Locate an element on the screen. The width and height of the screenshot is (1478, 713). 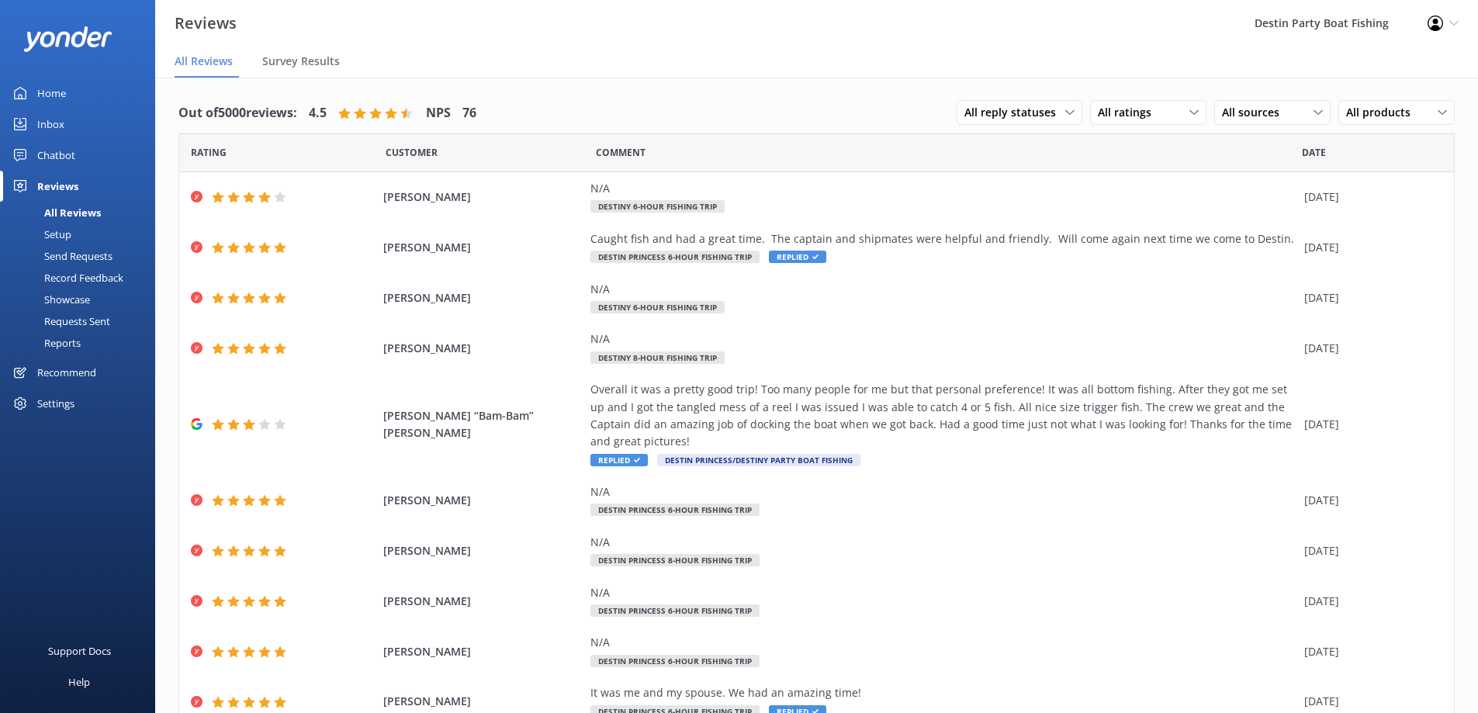
span: All reply statuses is located at coordinates (1015, 113).